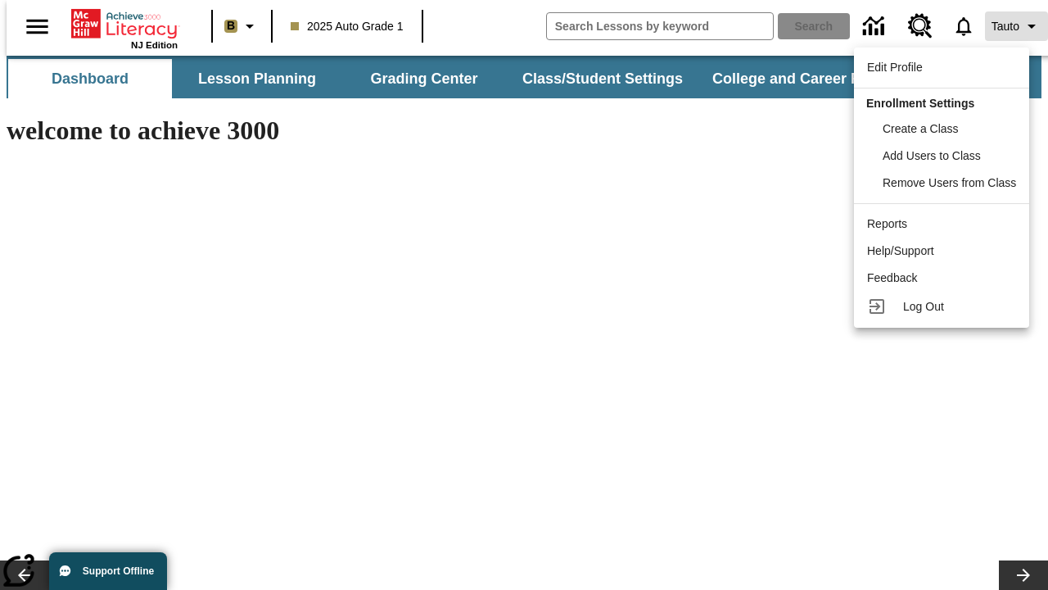 This screenshot has width=1048, height=590. Describe the element at coordinates (887, 224) in the screenshot. I see `span: Reports` at that location.